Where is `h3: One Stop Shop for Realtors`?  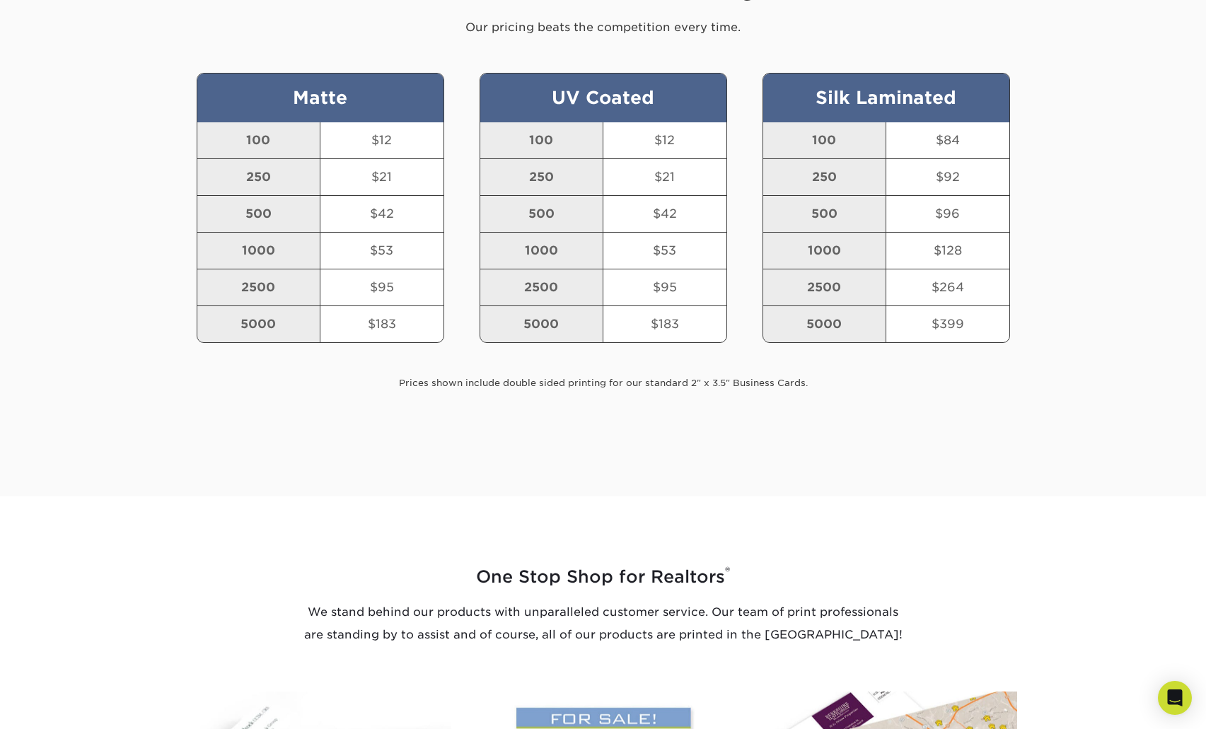
h3: One Stop Shop for Realtors is located at coordinates (603, 577).